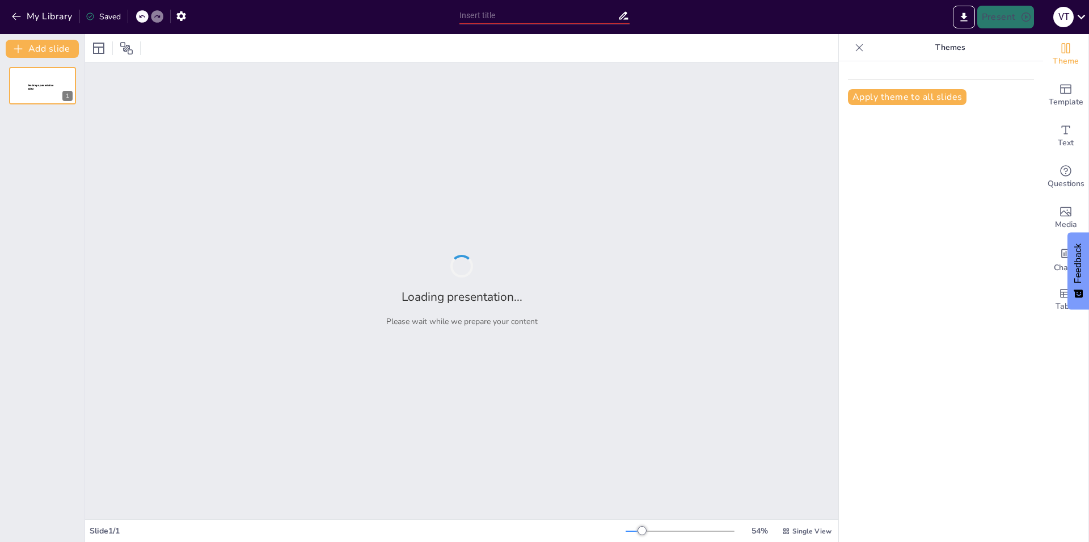 This screenshot has width=1089, height=542. What do you see at coordinates (1063, 17) in the screenshot?
I see `button: V T` at bounding box center [1063, 17].